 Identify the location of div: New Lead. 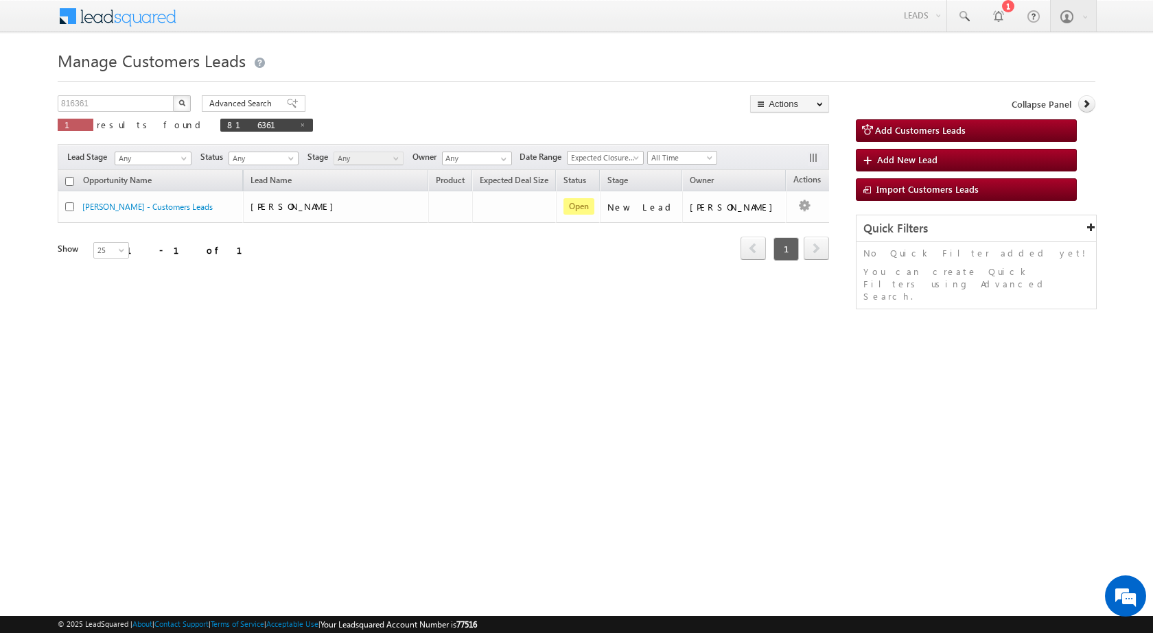
(642, 207).